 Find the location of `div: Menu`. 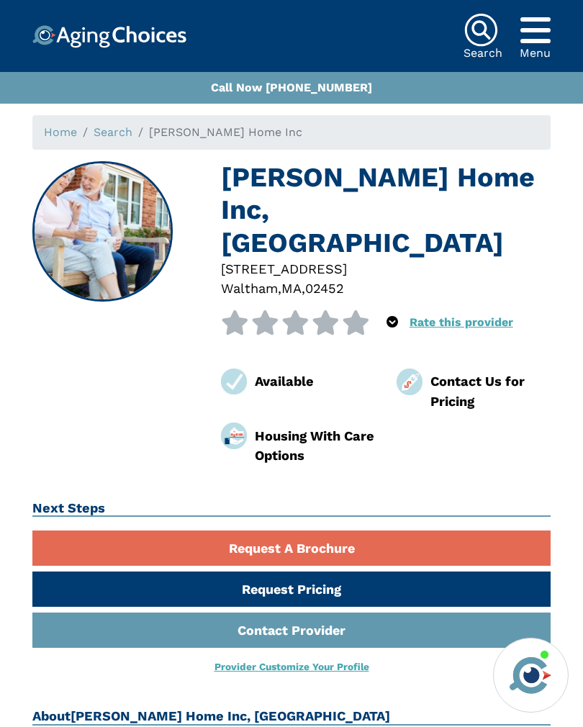

div: Menu is located at coordinates (535, 53).